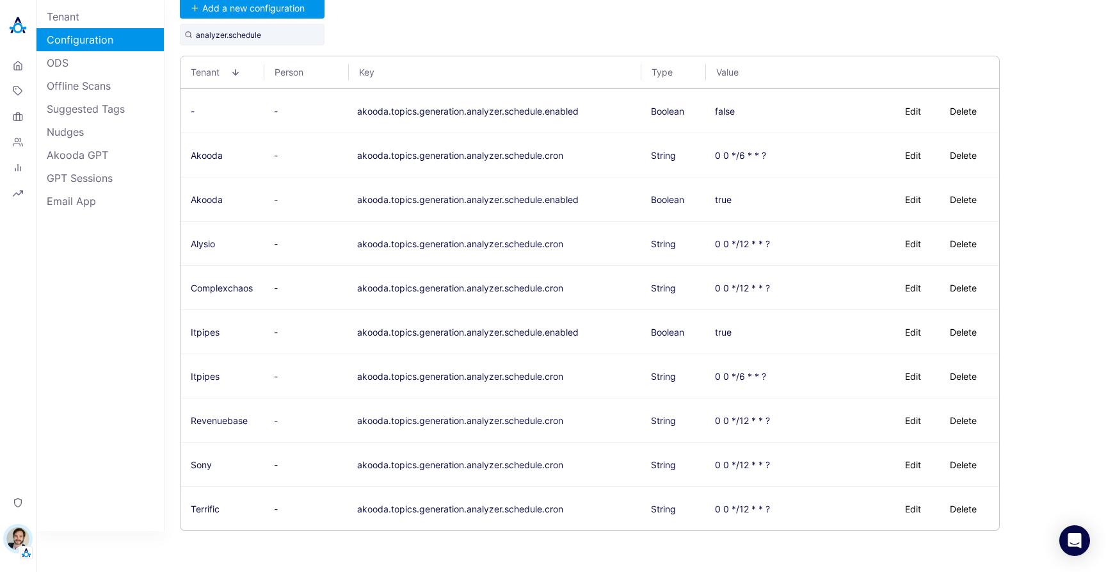 This screenshot has width=1106, height=572. Describe the element at coordinates (1075, 540) in the screenshot. I see `div: Open Intercom Messenger` at that location.